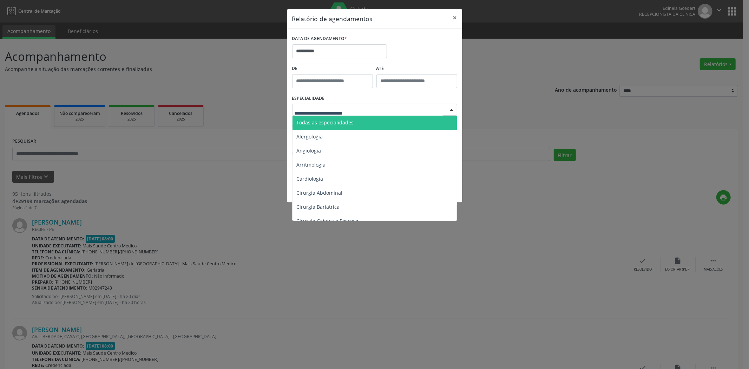 This screenshot has width=749, height=369. I want to click on span: Angiologia, so click(309, 150).